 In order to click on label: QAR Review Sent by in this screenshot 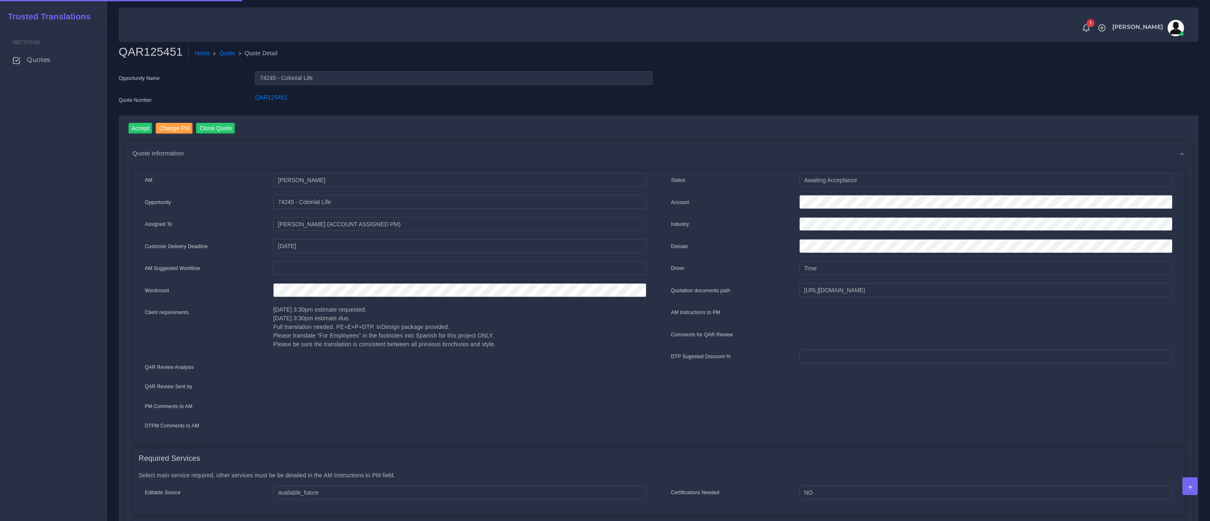, I will do `click(169, 386)`.